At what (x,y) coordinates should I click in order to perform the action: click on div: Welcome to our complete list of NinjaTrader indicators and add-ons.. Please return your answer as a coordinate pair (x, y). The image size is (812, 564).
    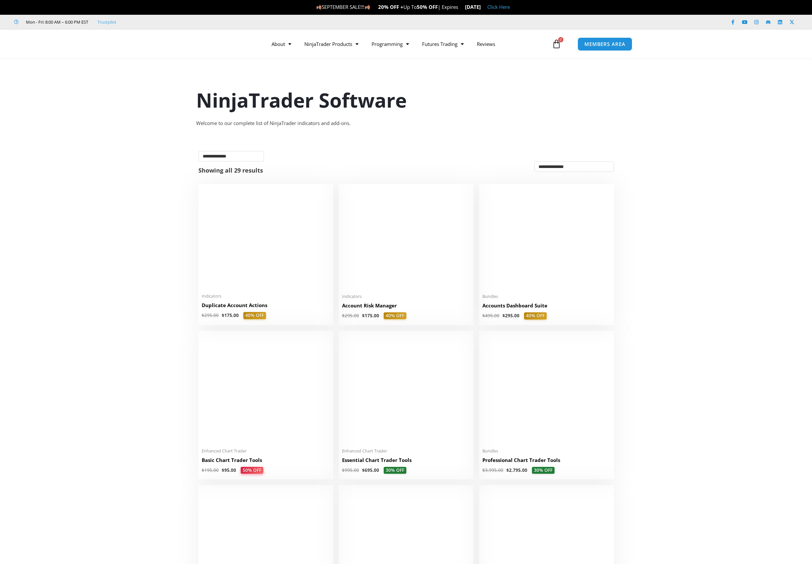
    Looking at the image, I should click on (406, 123).